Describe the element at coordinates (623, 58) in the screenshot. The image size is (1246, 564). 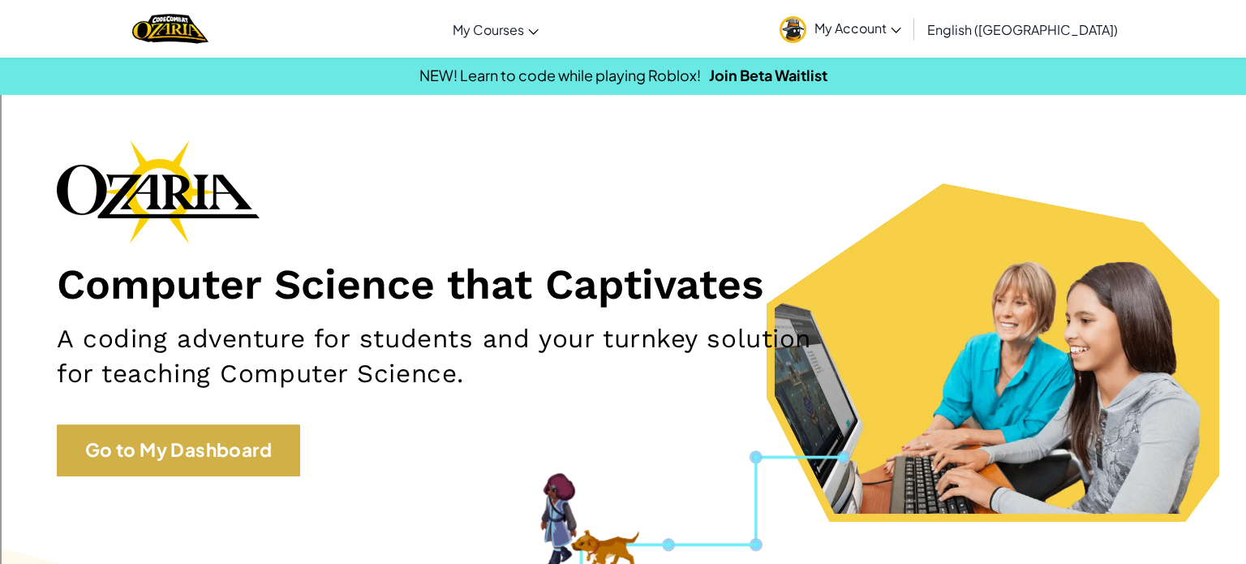
I see `div: Delete` at that location.